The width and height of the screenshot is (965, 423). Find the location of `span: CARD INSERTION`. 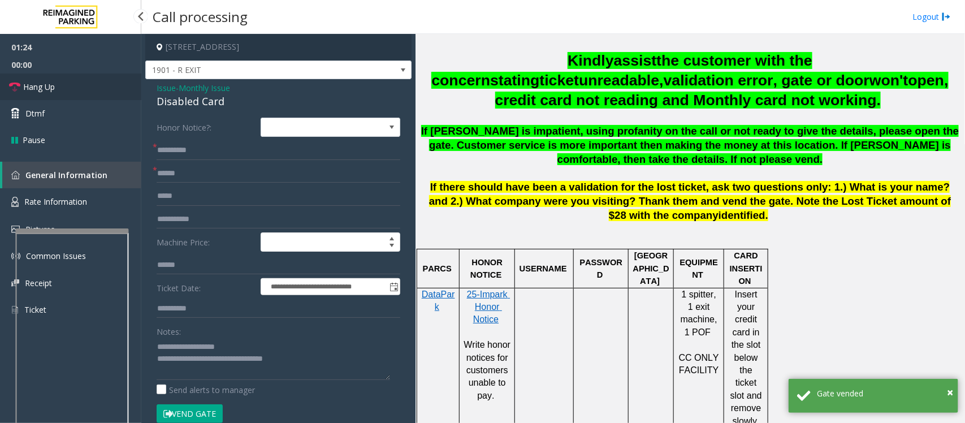

span: CARD INSERTION is located at coordinates (746, 268).